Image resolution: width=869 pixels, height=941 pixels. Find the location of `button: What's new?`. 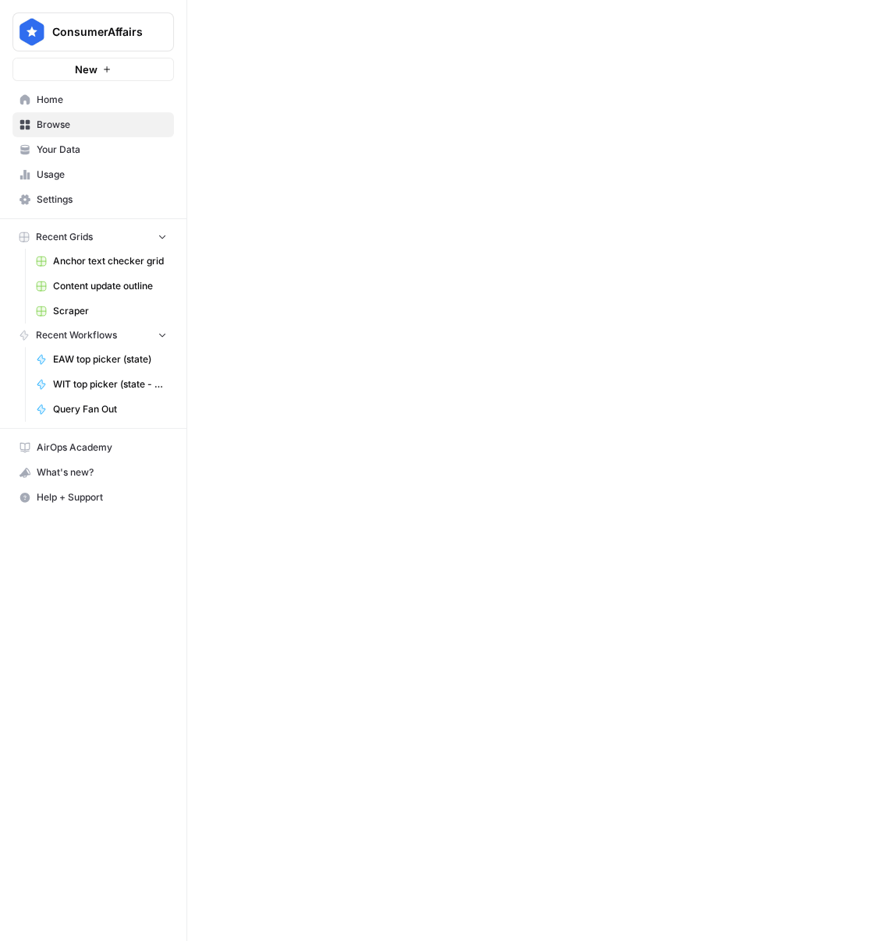

button: What's new? is located at coordinates (93, 473).